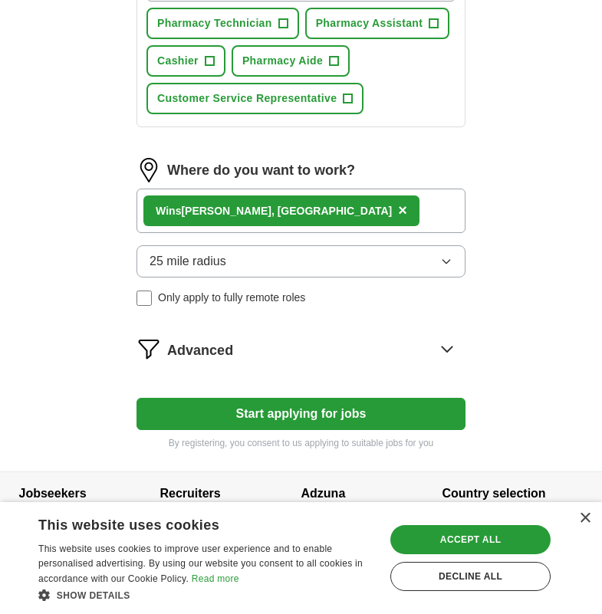 The width and height of the screenshot is (602, 614). What do you see at coordinates (377, 23) in the screenshot?
I see `button: Pharmacy Assistant` at bounding box center [377, 23].